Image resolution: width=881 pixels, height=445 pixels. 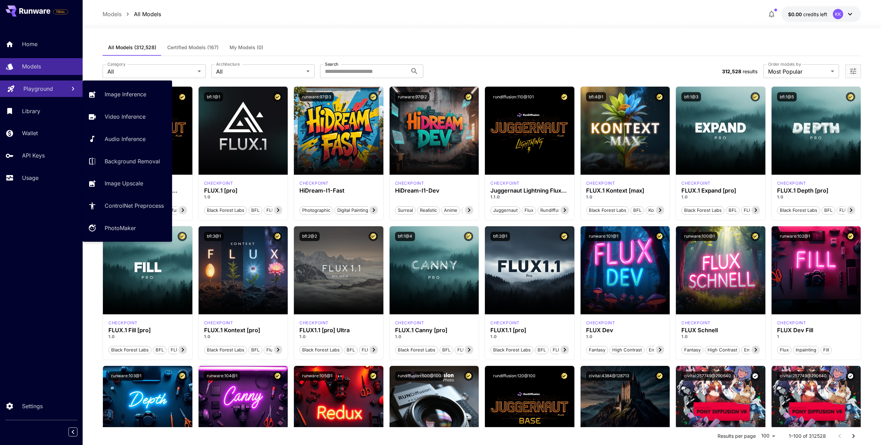 What do you see at coordinates (222, 376) in the screenshot?
I see `button: runware:104@1` at bounding box center [222, 376].